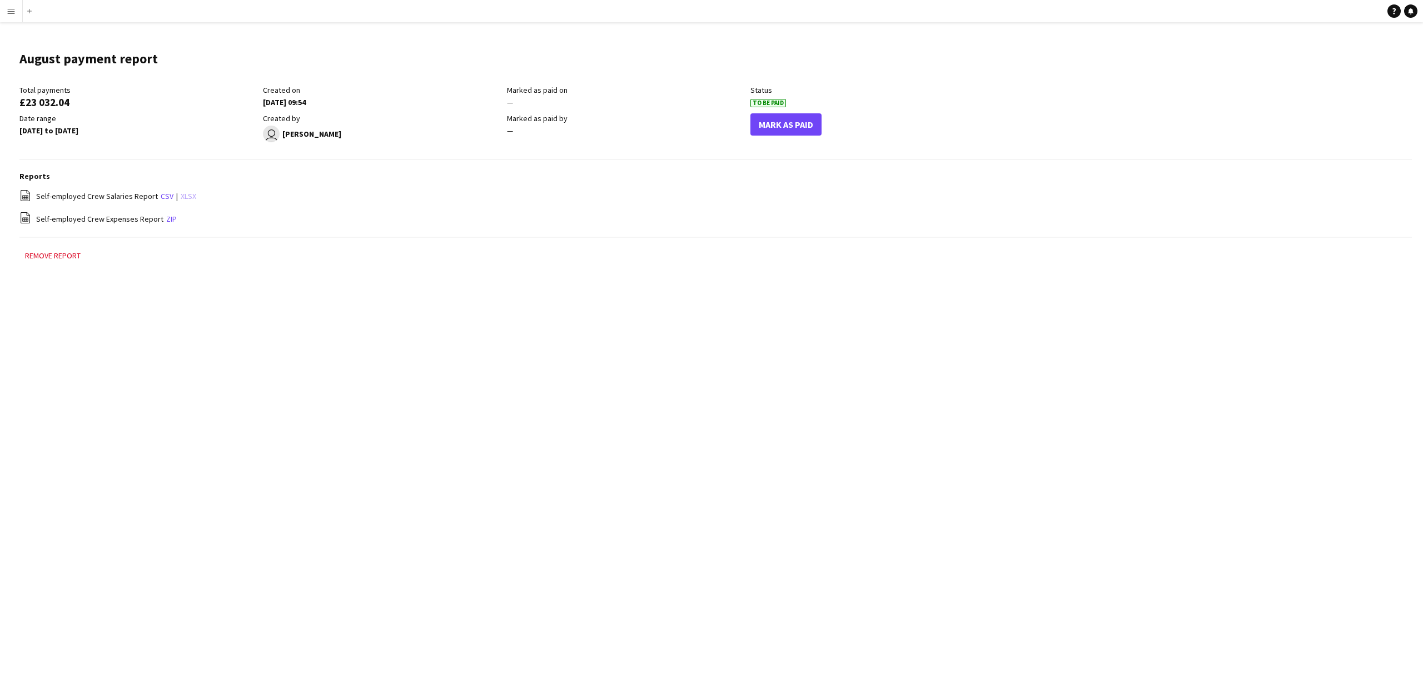 Image resolution: width=1423 pixels, height=694 pixels. Describe the element at coordinates (167, 196) in the screenshot. I see `a: csv` at that location.